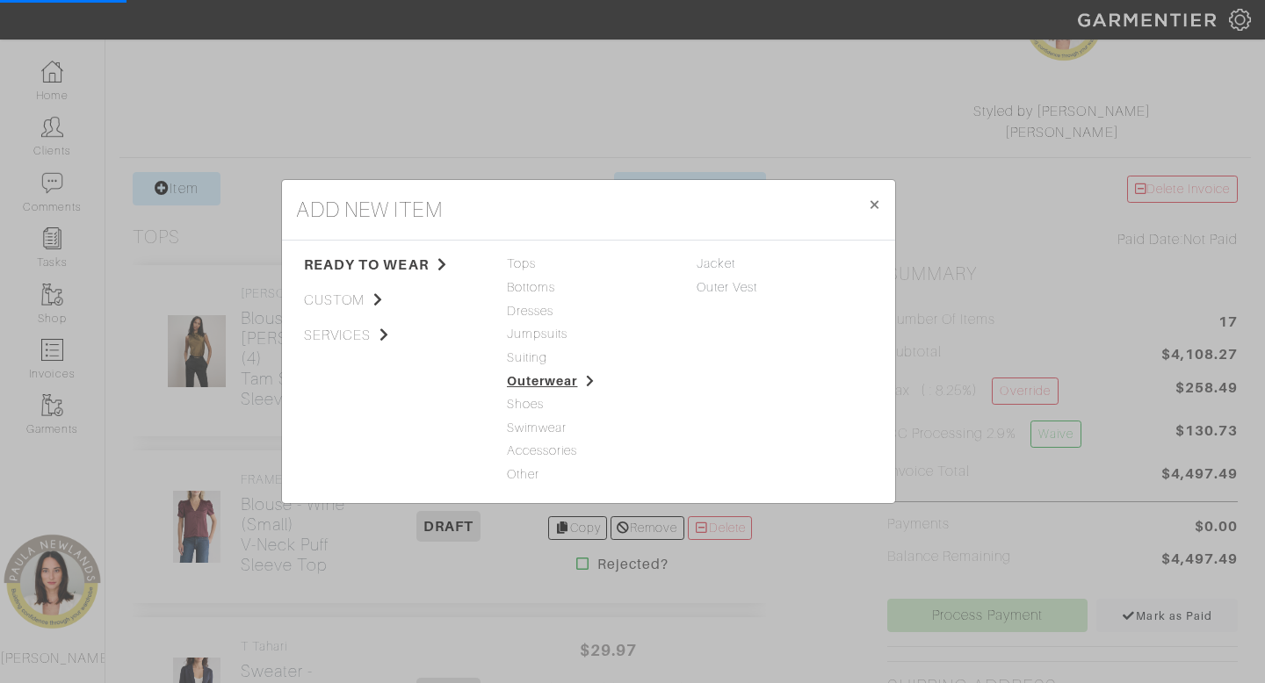 The height and width of the screenshot is (683, 1265). Describe the element at coordinates (588, 264) in the screenshot. I see `span: Tops` at that location.